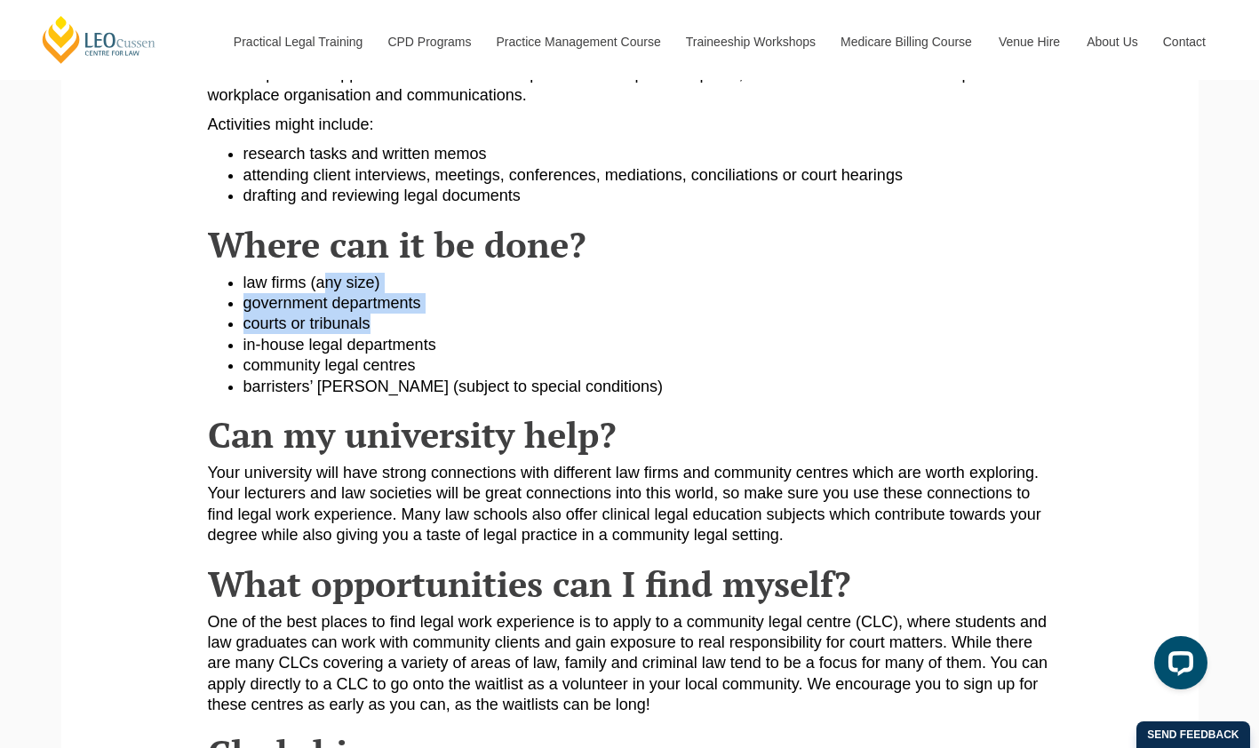 Image resolution: width=1259 pixels, height=748 pixels. I want to click on a: Practice Management Course, so click(577, 42).